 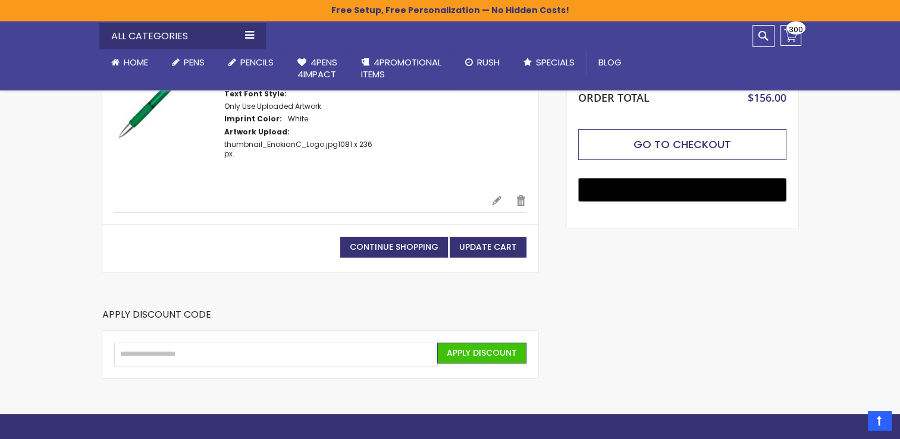 I want to click on span: 4Pens 4impact, so click(x=317, y=68).